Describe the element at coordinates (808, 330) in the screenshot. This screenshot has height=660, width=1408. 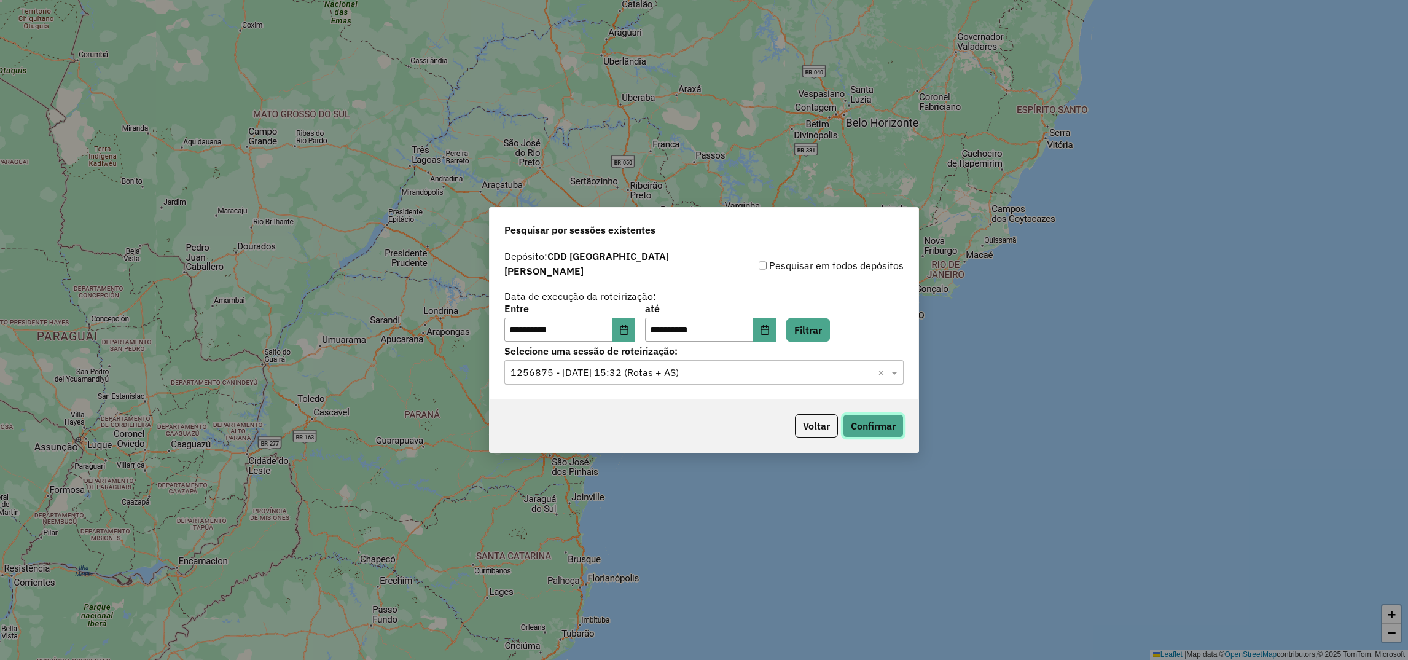
I see `button: Filtrar` at that location.